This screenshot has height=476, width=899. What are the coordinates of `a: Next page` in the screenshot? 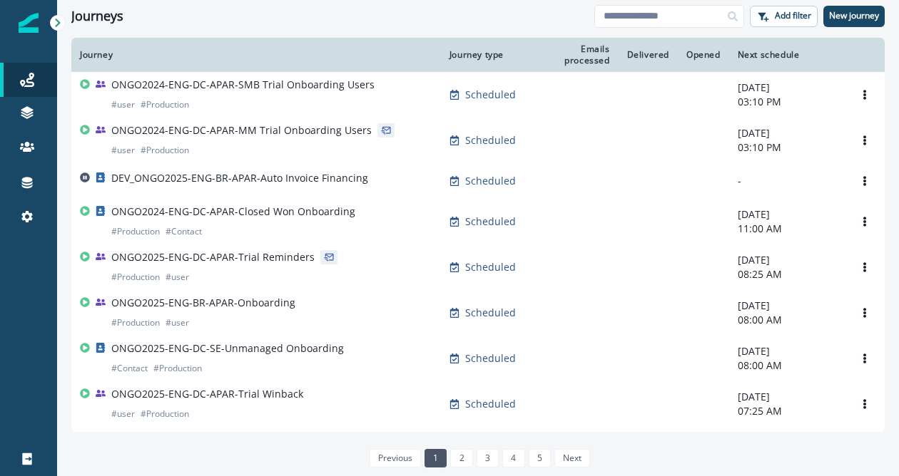 It's located at (572, 459).